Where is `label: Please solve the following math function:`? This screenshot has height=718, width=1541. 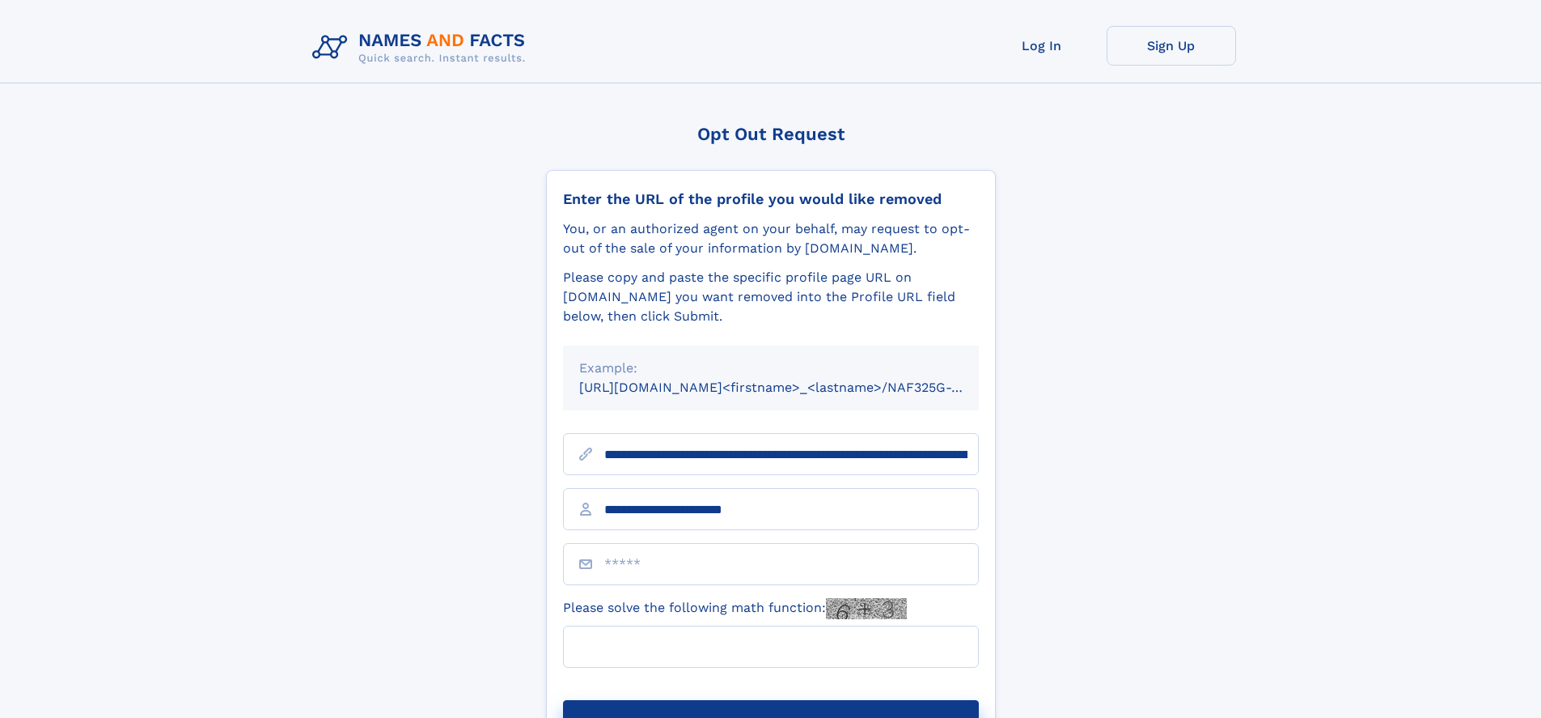 label: Please solve the following math function: is located at coordinates (735, 608).